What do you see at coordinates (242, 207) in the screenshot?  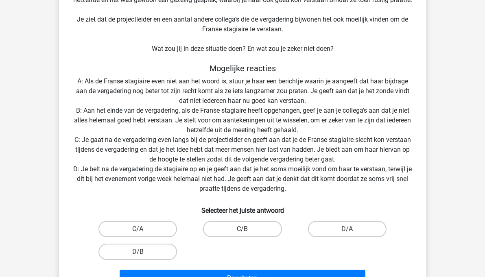 I see `h6: Selecteer het juiste antwoord` at bounding box center [242, 207].